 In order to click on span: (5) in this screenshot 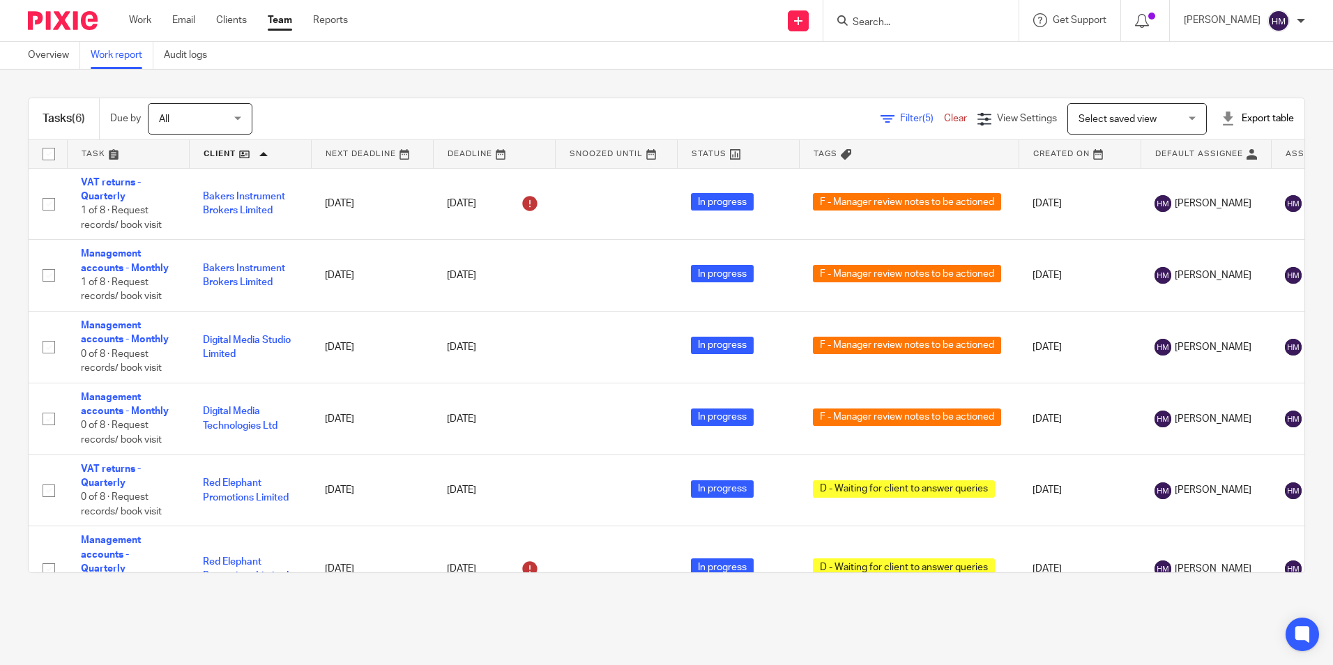, I will do `click(928, 119)`.